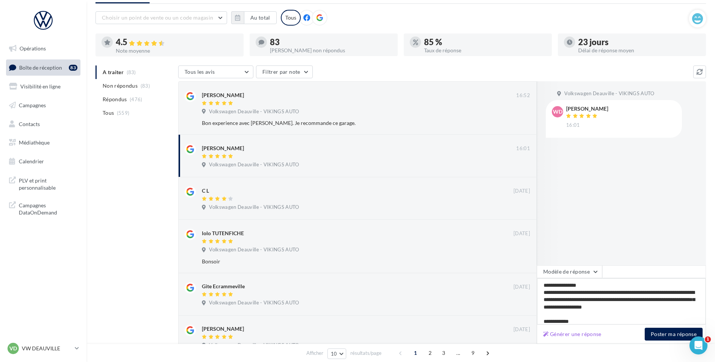  Describe the element at coordinates (337, 353) in the screenshot. I see `button: 10` at that location.